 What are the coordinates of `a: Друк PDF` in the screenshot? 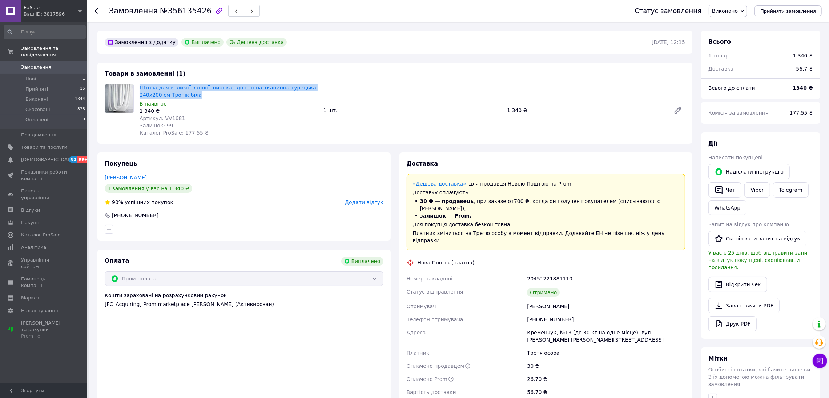 It's located at (732, 323).